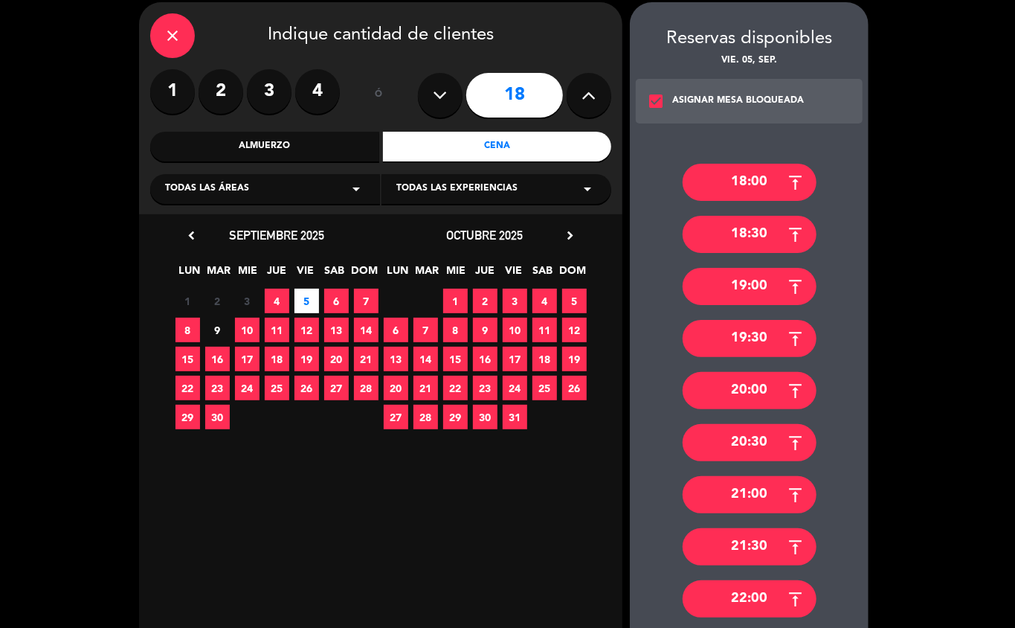  Describe the element at coordinates (515, 417) in the screenshot. I see `span: 31` at that location.